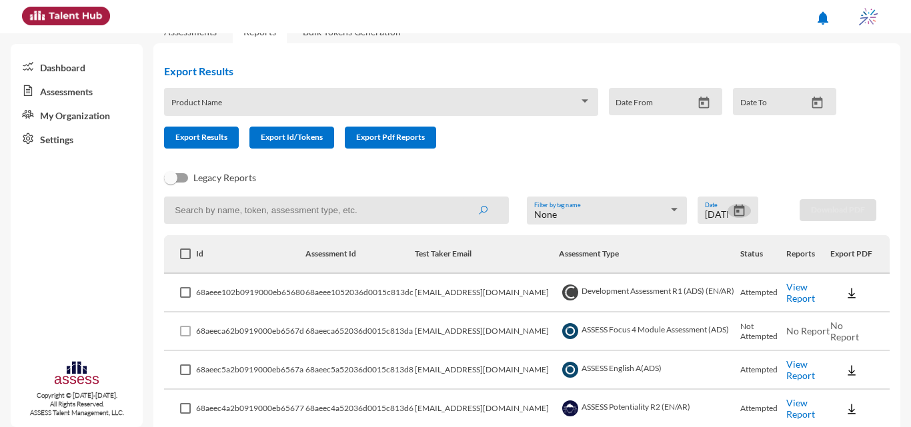  Describe the element at coordinates (360, 371) in the screenshot. I see `td: 68aeec5a52036d0015c813d8` at that location.